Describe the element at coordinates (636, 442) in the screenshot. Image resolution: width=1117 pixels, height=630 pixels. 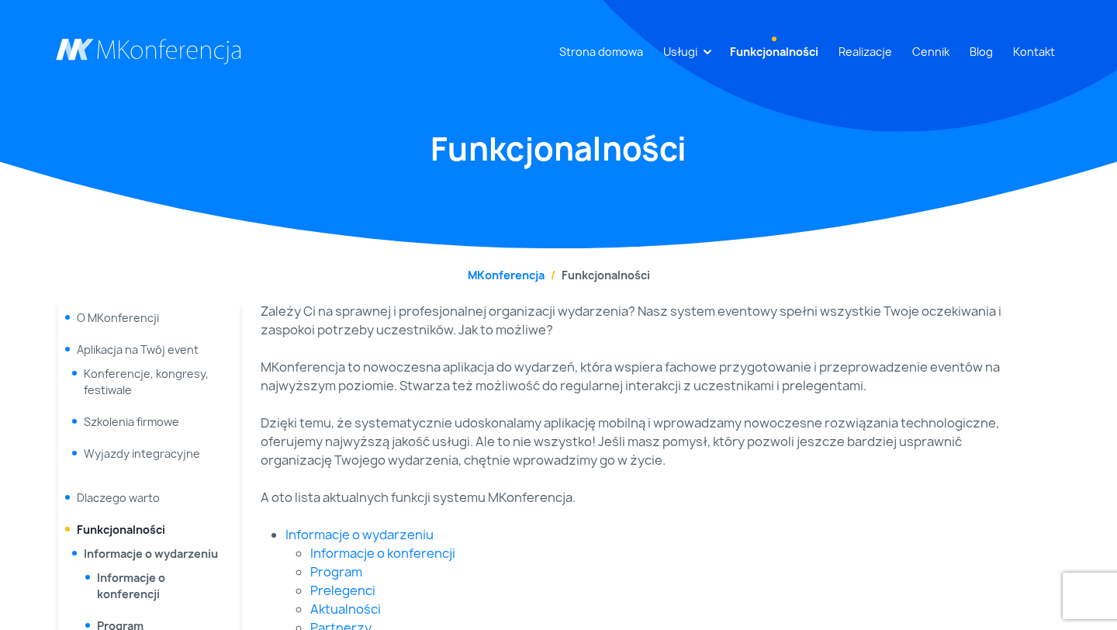
I see `p: Dzięki temu, że systematycznie udoskonalamy aplikację mobilną i wprowadzamy nowoczesne rozwiązani...` at that location.